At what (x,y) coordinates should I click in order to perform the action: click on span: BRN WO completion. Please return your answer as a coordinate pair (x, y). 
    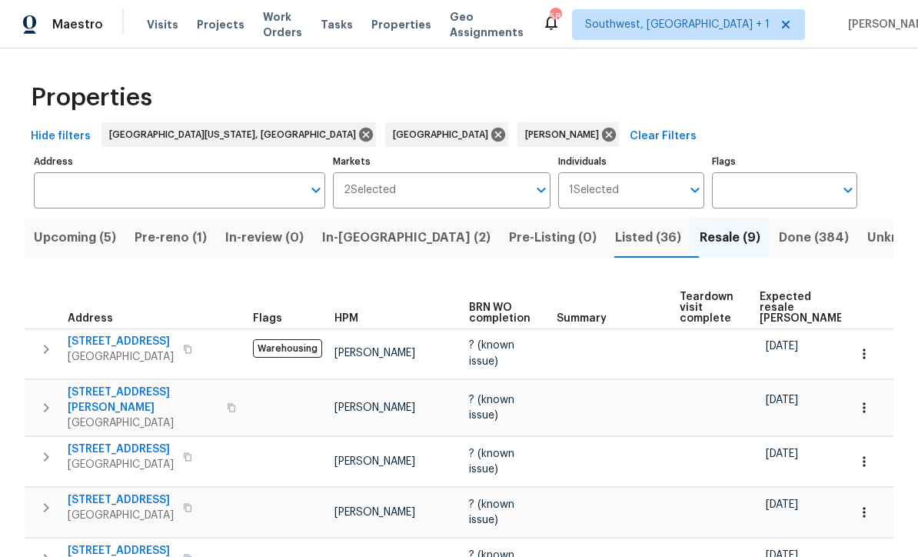
    Looking at the image, I should click on (500, 313).